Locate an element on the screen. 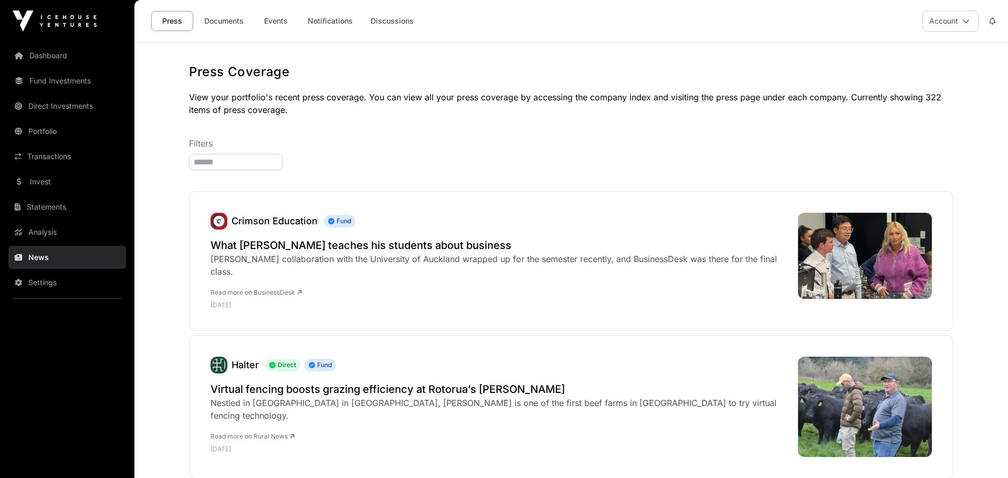  a: Press is located at coordinates (172, 21).